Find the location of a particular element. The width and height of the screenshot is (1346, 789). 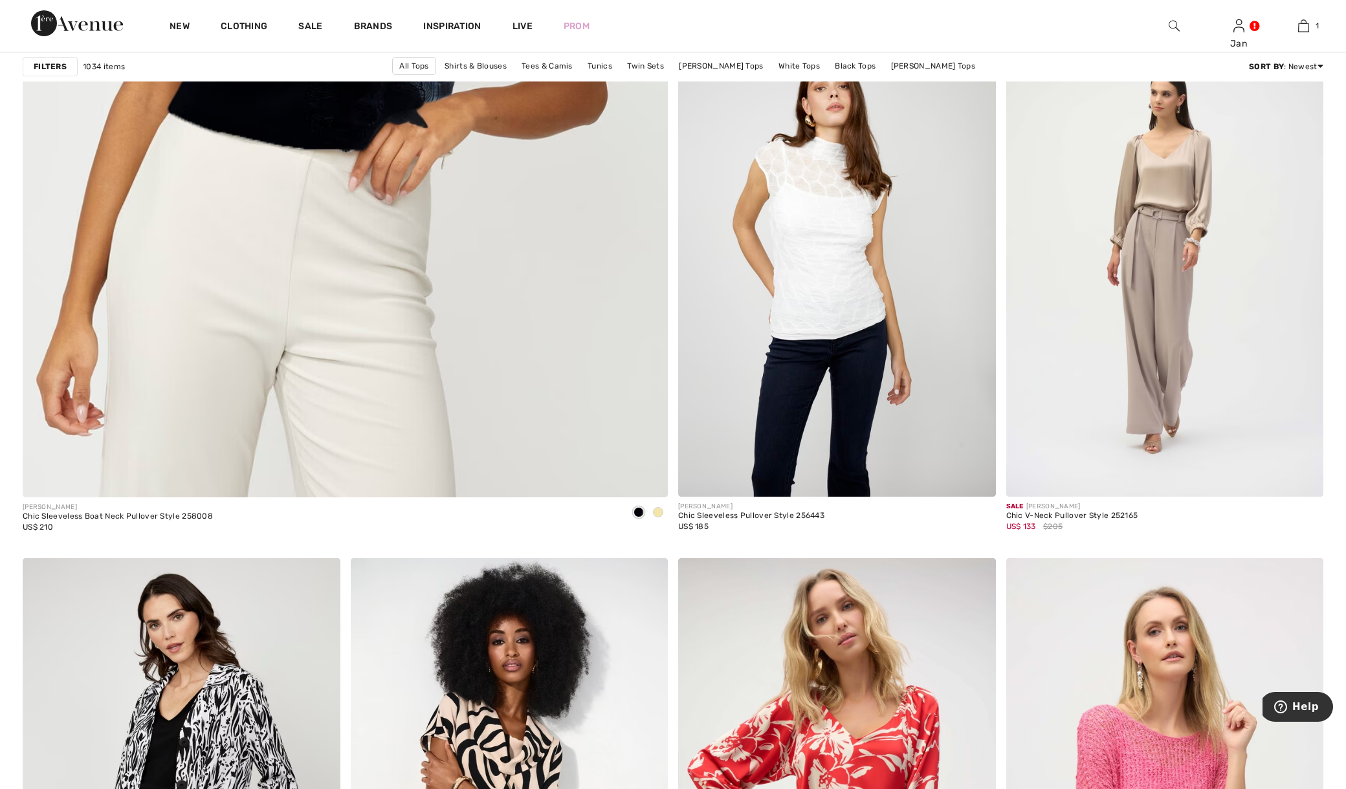

a: Chic V-Neck Pullover Style 252165. Dune is located at coordinates (1165, 259).